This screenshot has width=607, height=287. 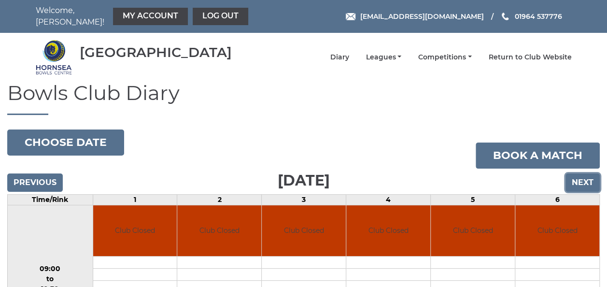 I want to click on td: 1, so click(x=135, y=200).